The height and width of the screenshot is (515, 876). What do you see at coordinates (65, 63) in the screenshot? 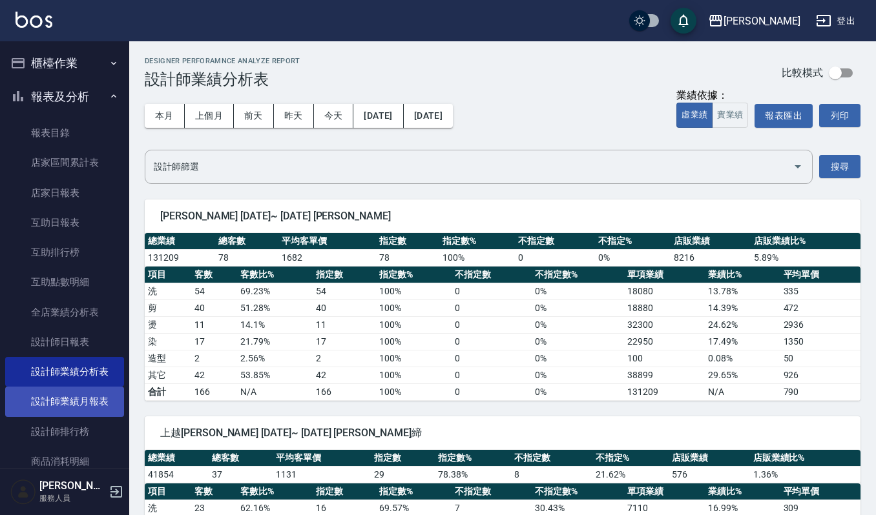
I see `button: 櫃檯作業` at bounding box center [65, 63].